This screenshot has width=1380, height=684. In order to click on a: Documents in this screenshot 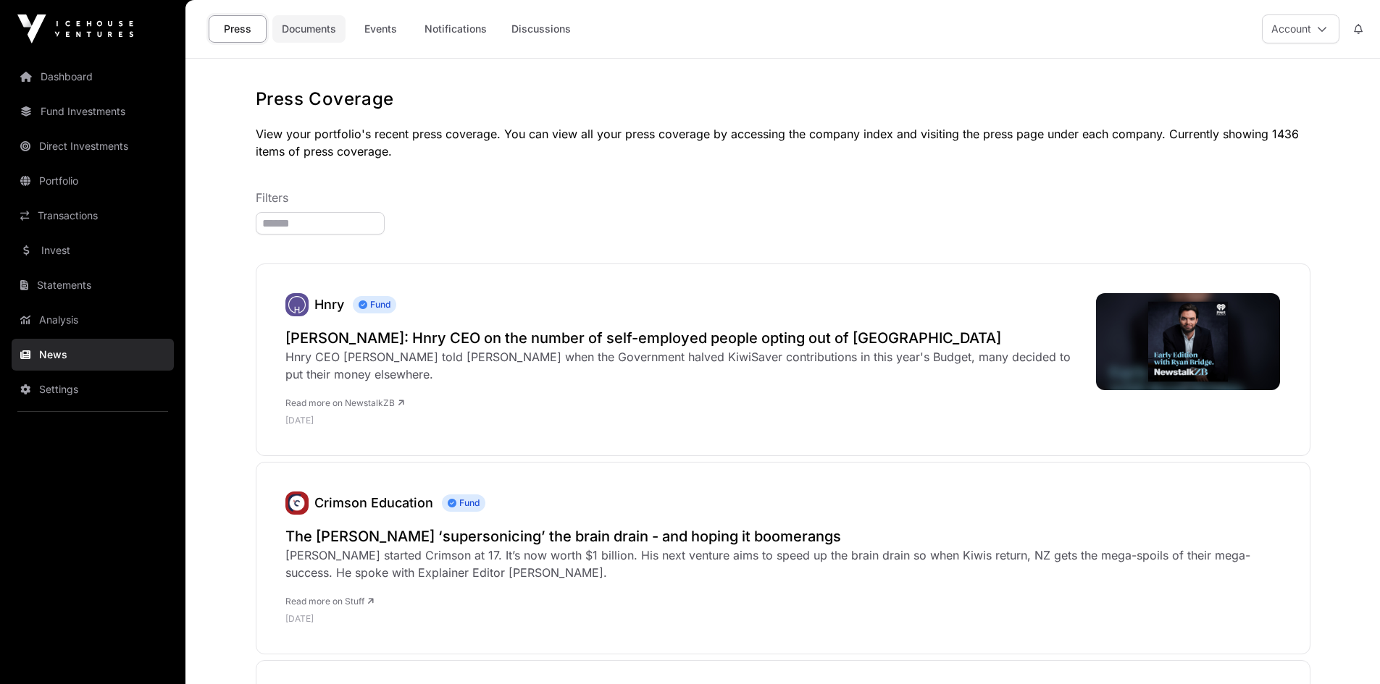, I will do `click(309, 29)`.